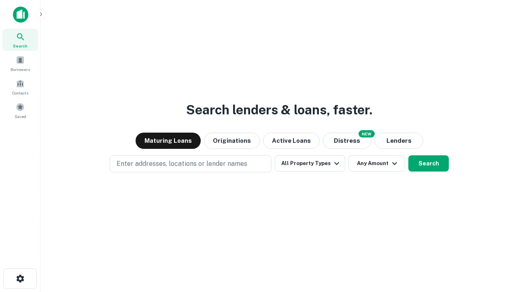 This screenshot has width=518, height=292. What do you see at coordinates (20, 110) in the screenshot?
I see `a: Saved` at bounding box center [20, 110].